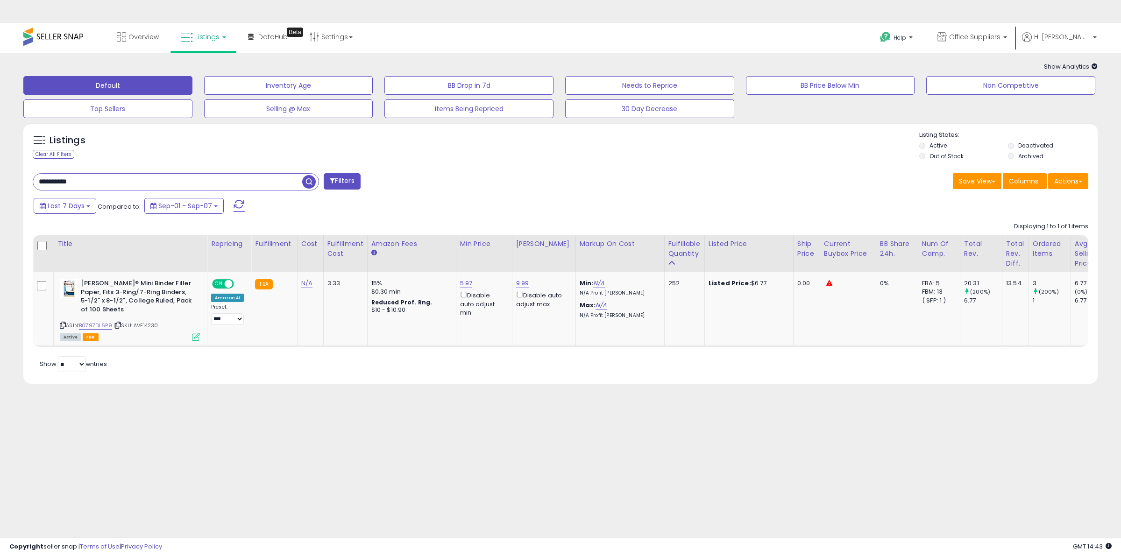 The height and width of the screenshot is (556, 1121). I want to click on span: Office Suppliers, so click(974, 37).